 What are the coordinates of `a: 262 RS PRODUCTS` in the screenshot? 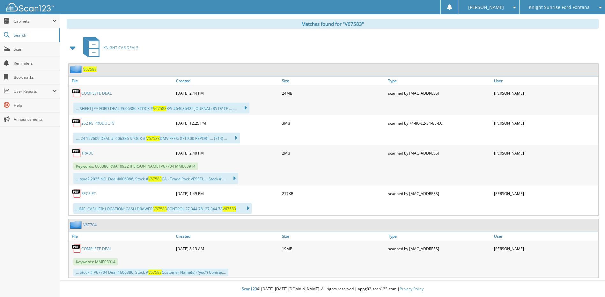 It's located at (98, 123).